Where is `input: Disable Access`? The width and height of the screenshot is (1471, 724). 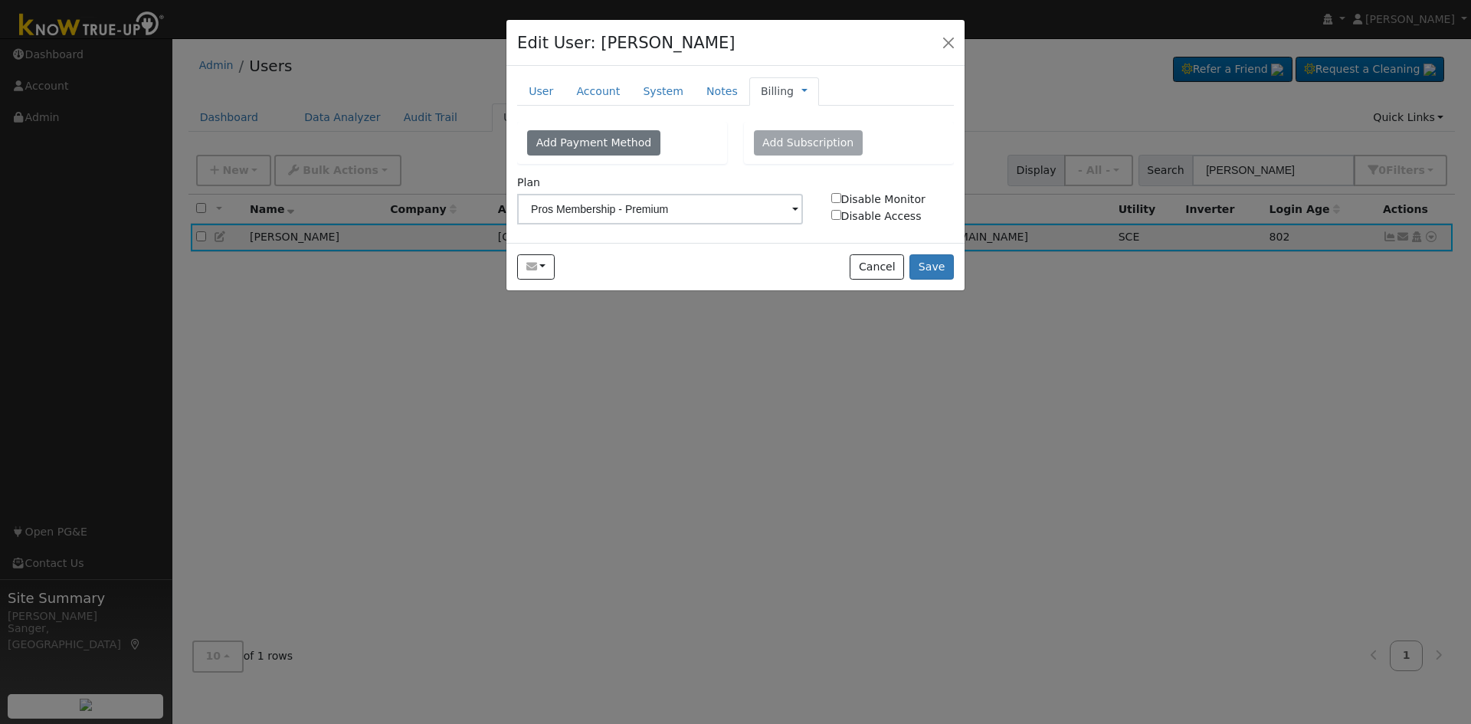
input: Disable Access is located at coordinates (836, 215).